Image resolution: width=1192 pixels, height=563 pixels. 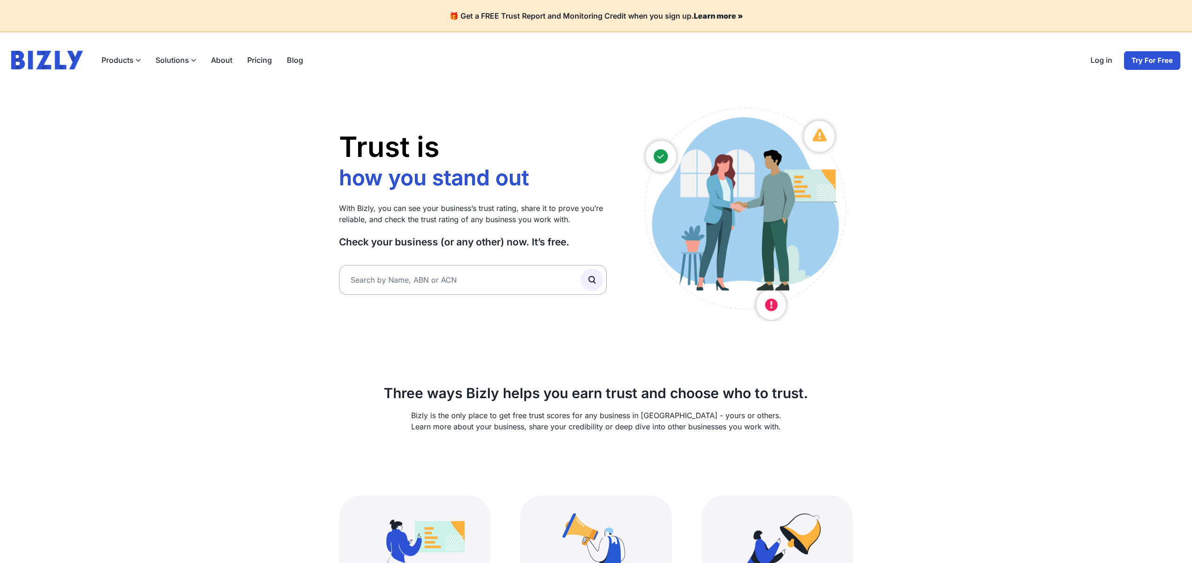 What do you see at coordinates (436, 177) in the screenshot?
I see `li: who you work with` at bounding box center [436, 177].